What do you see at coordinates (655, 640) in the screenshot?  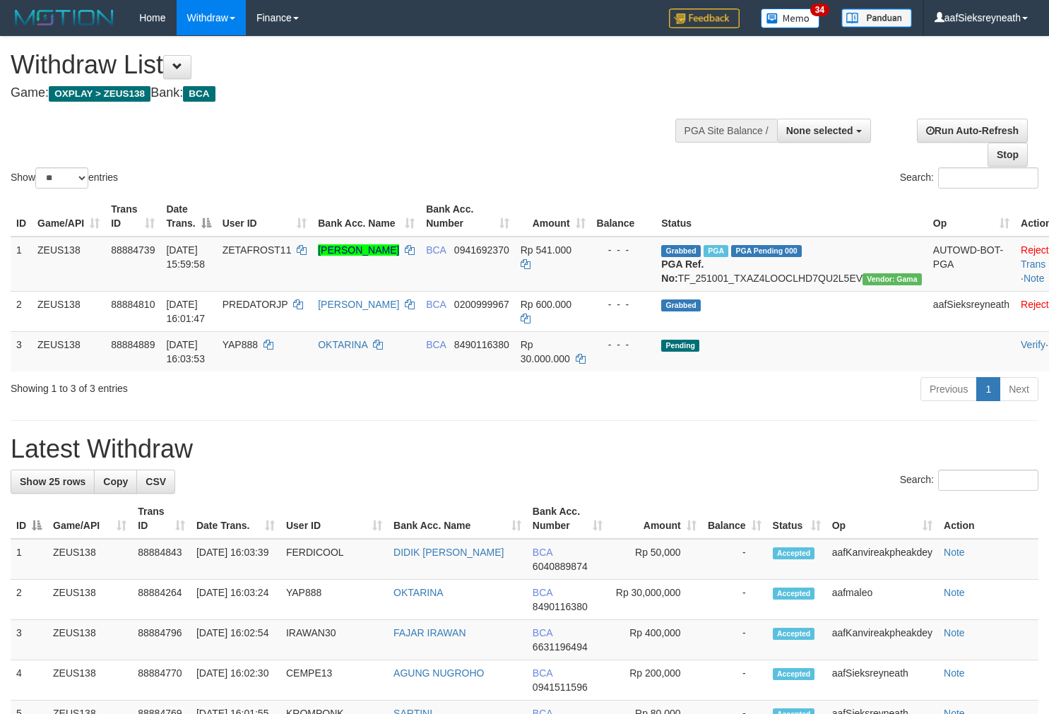 I see `td: Rp 400,000` at bounding box center [655, 640].